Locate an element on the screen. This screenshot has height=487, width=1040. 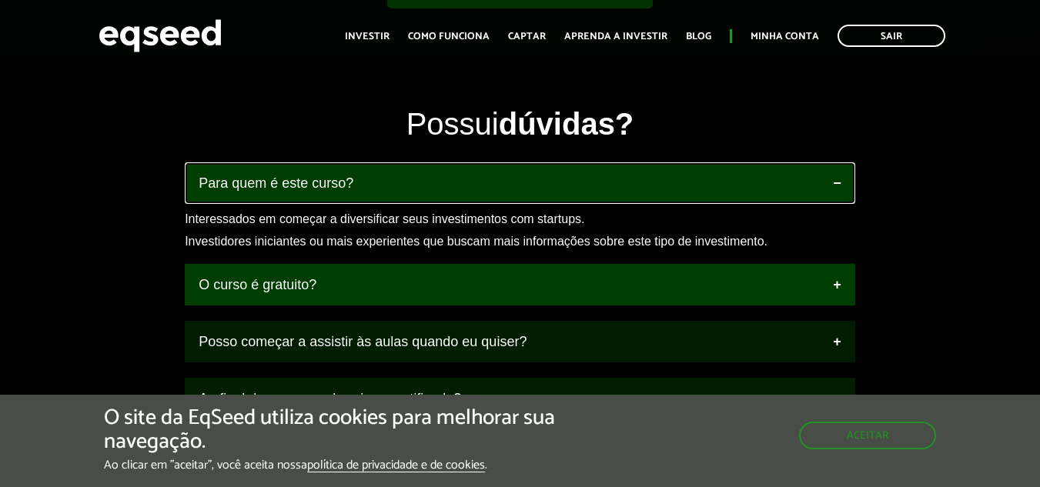
a: Captar is located at coordinates (527, 36).